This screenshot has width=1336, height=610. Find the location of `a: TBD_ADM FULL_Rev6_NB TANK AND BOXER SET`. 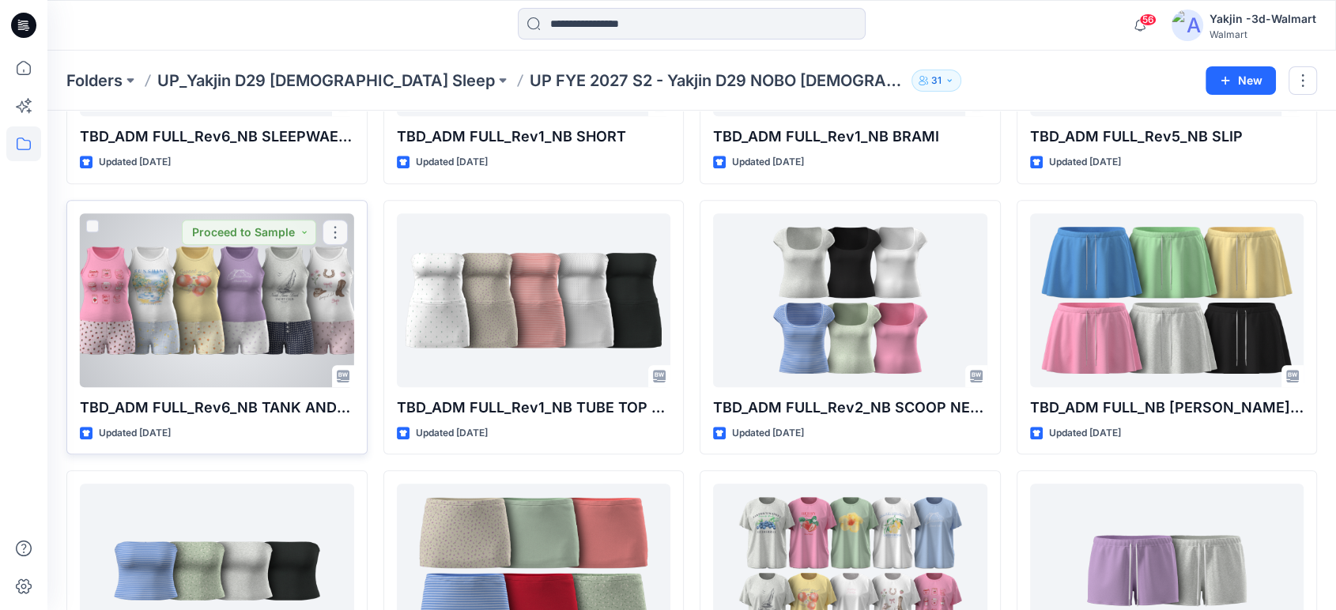

a: TBD_ADM FULL_Rev6_NB TANK AND BOXER SET is located at coordinates (217, 300).